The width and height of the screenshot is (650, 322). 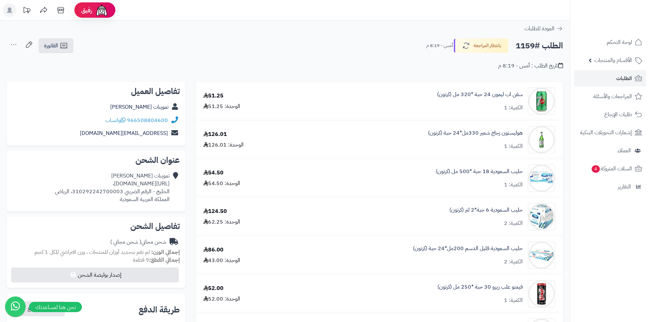 I want to click on h2: عنوان الشحن, so click(x=96, y=160).